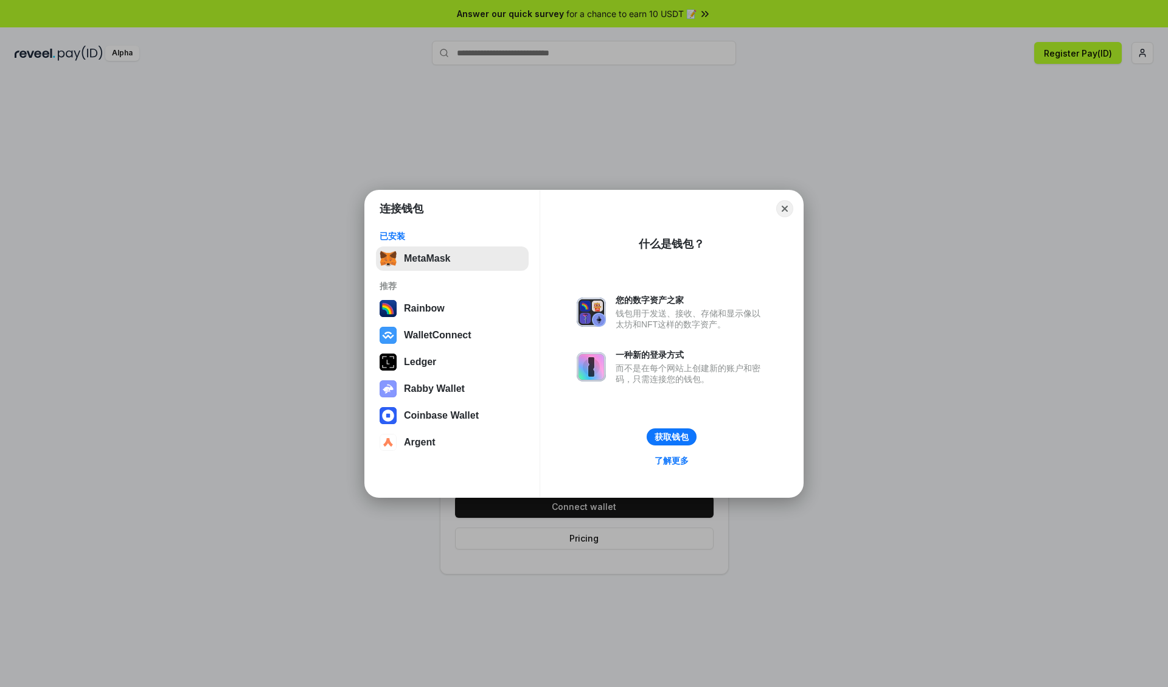  What do you see at coordinates (785, 209) in the screenshot?
I see `button: Close` at bounding box center [785, 209].